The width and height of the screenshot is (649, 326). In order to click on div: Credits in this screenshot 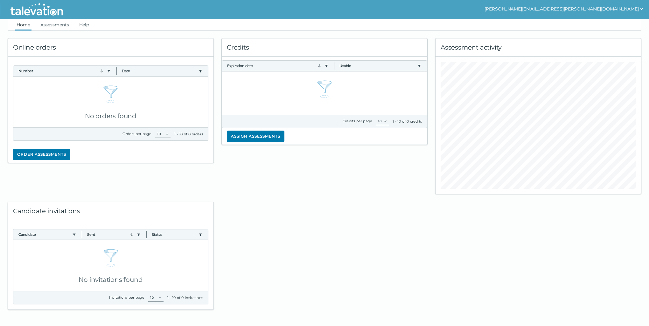, I will do `click(325, 47)`.